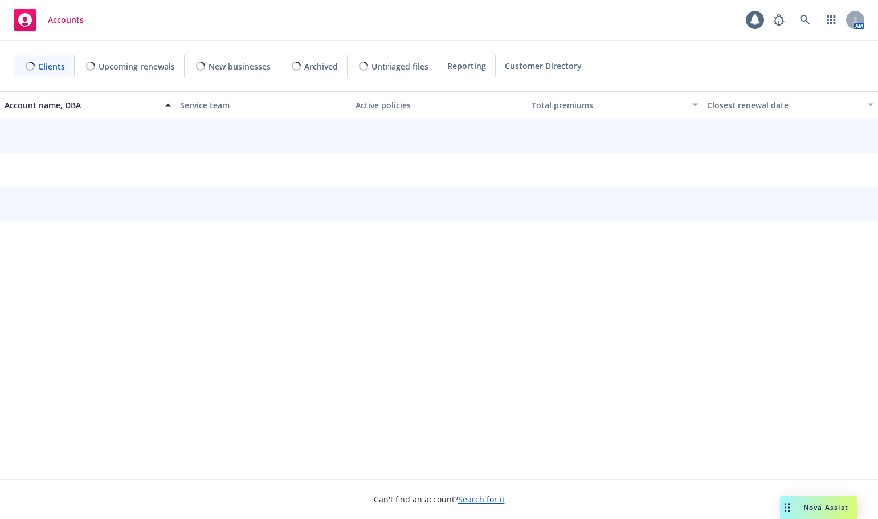 The width and height of the screenshot is (878, 519). What do you see at coordinates (439, 105) in the screenshot?
I see `button: Active policies` at bounding box center [439, 105].